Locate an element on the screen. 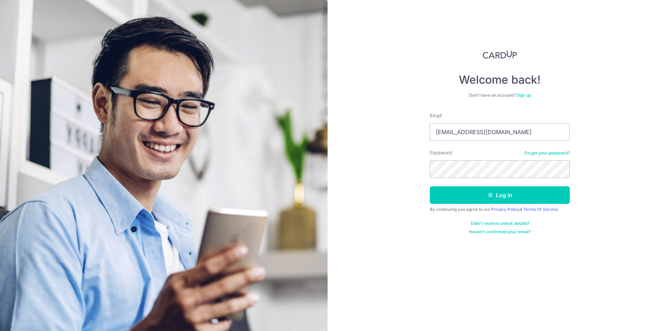 The height and width of the screenshot is (331, 672). input: Enter your Email is located at coordinates (500, 132).